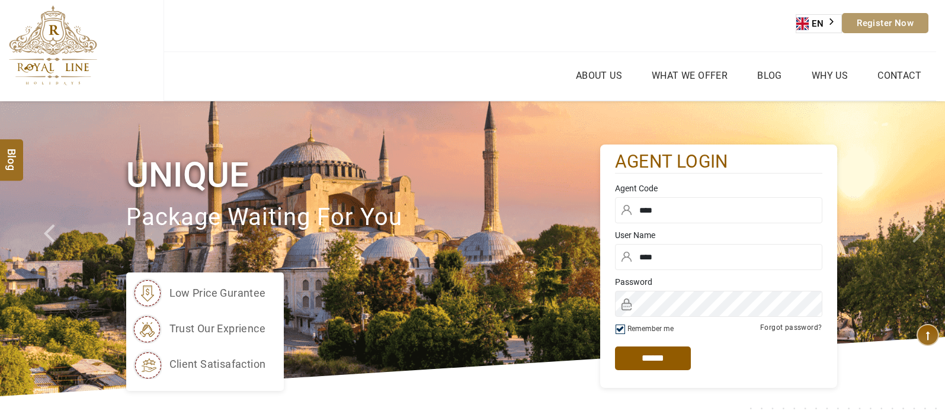  I want to click on a: Why Us, so click(830, 75).